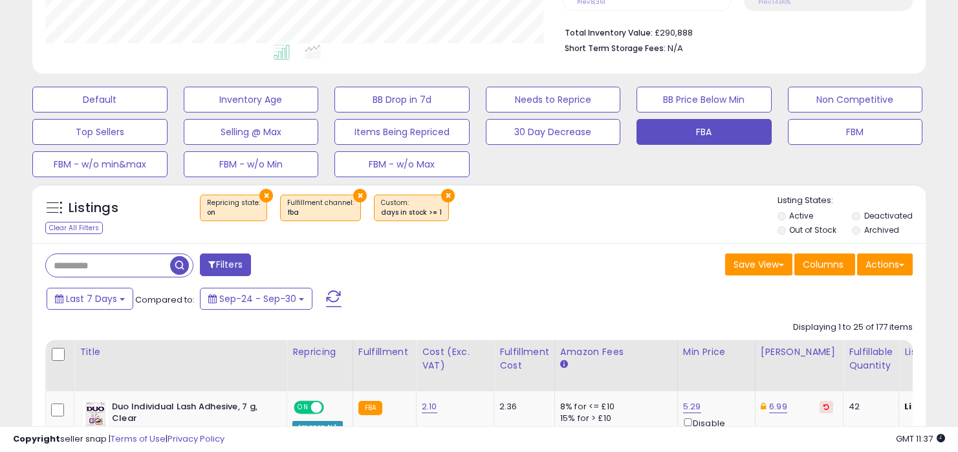  What do you see at coordinates (333, 407) in the screenshot?
I see `span: OFF` at bounding box center [333, 407].